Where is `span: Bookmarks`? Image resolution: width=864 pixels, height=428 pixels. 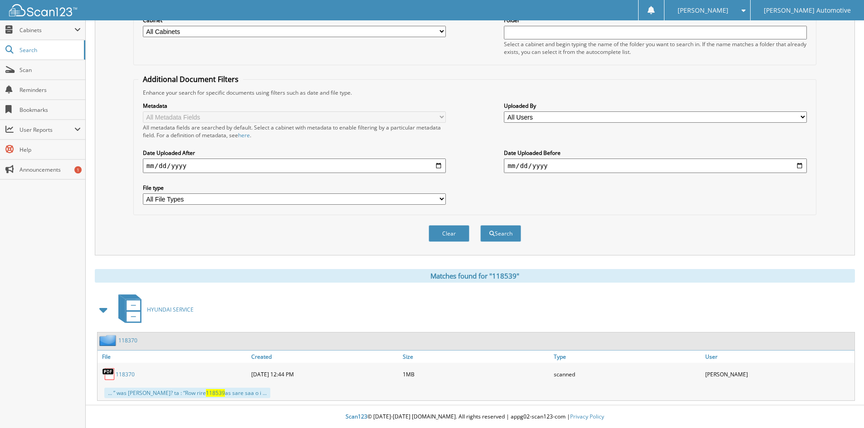 span: Bookmarks is located at coordinates (50, 110).